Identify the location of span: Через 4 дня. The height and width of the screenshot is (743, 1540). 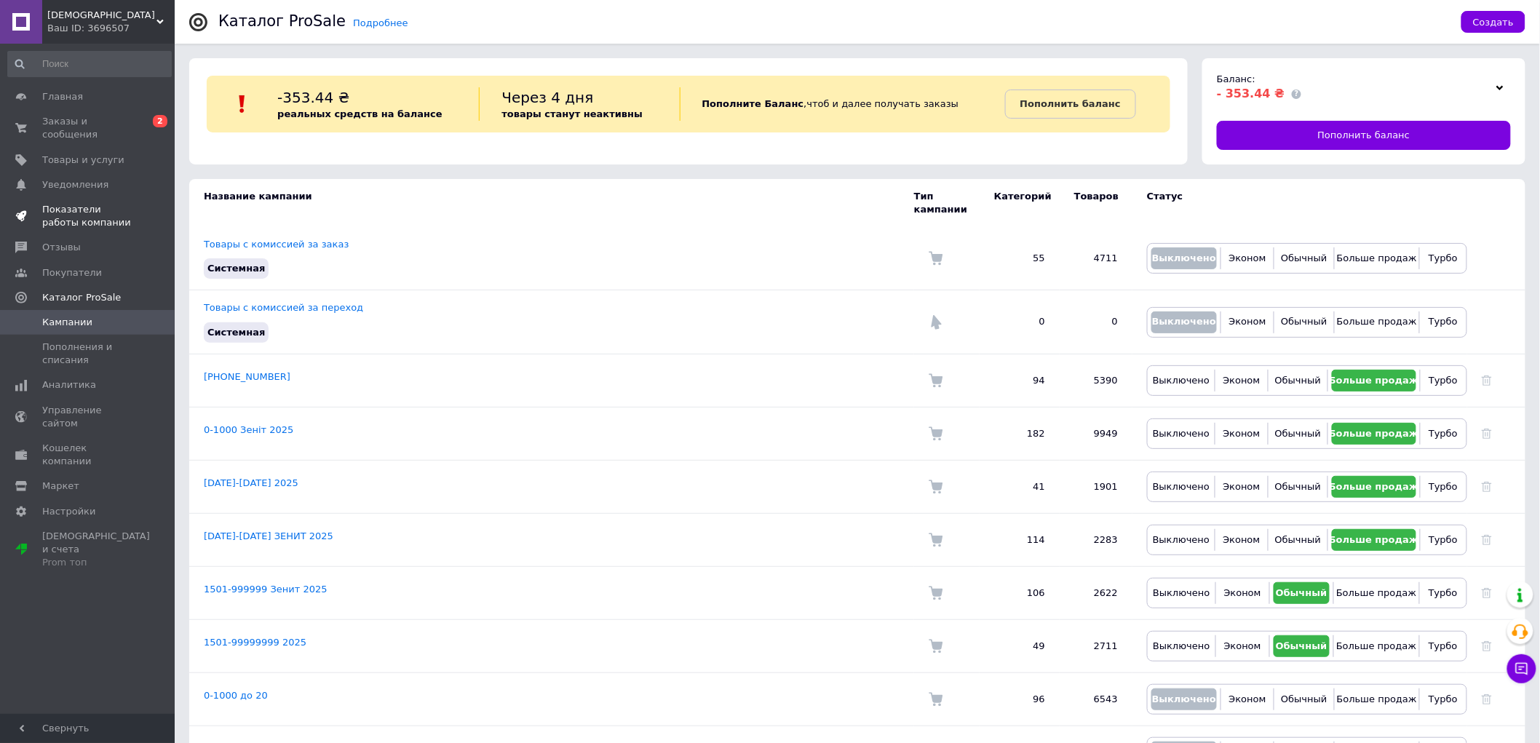
(547, 98).